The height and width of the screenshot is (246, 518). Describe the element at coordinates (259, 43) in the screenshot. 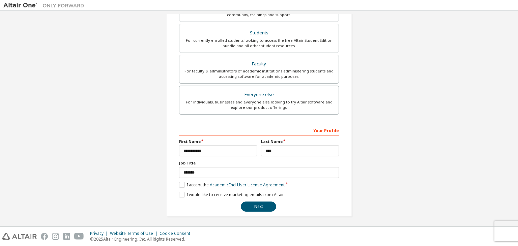

I see `div: For currently enrolled students looking to access the free Altair Student Edition bundle and all ...` at that location.